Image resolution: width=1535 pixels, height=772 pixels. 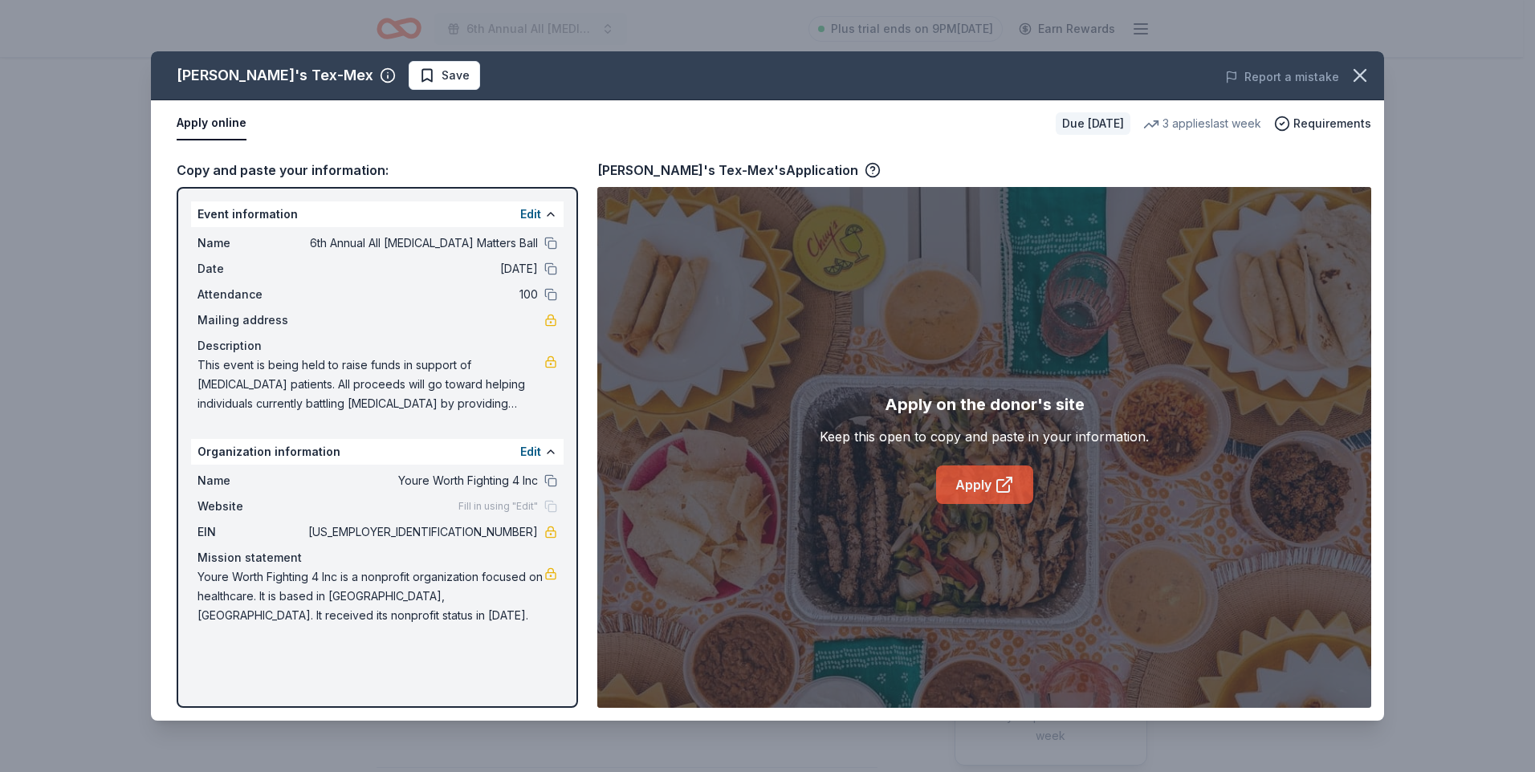 I want to click on span: Date, so click(x=251, y=269).